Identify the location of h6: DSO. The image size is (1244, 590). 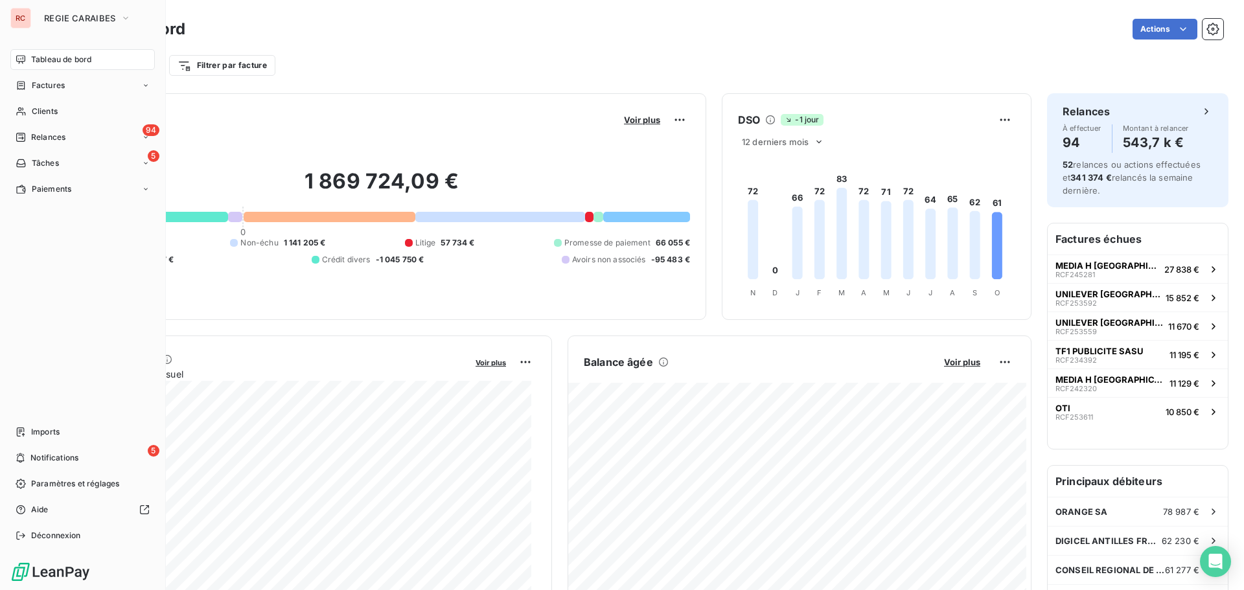
(749, 120).